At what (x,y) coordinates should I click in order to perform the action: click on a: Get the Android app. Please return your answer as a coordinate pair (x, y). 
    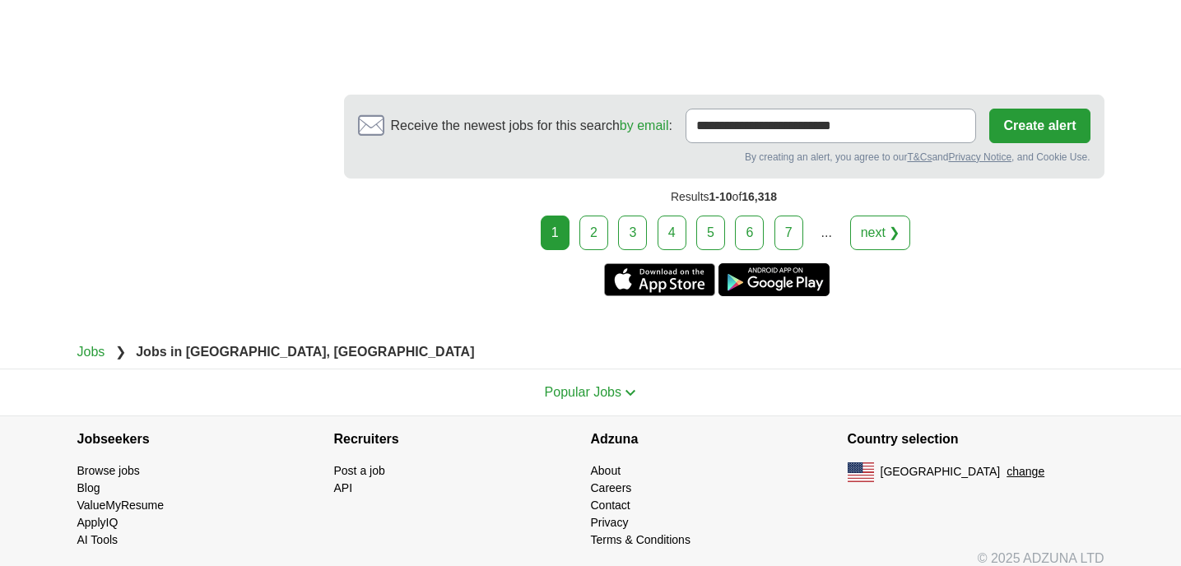
    Looking at the image, I should click on (774, 280).